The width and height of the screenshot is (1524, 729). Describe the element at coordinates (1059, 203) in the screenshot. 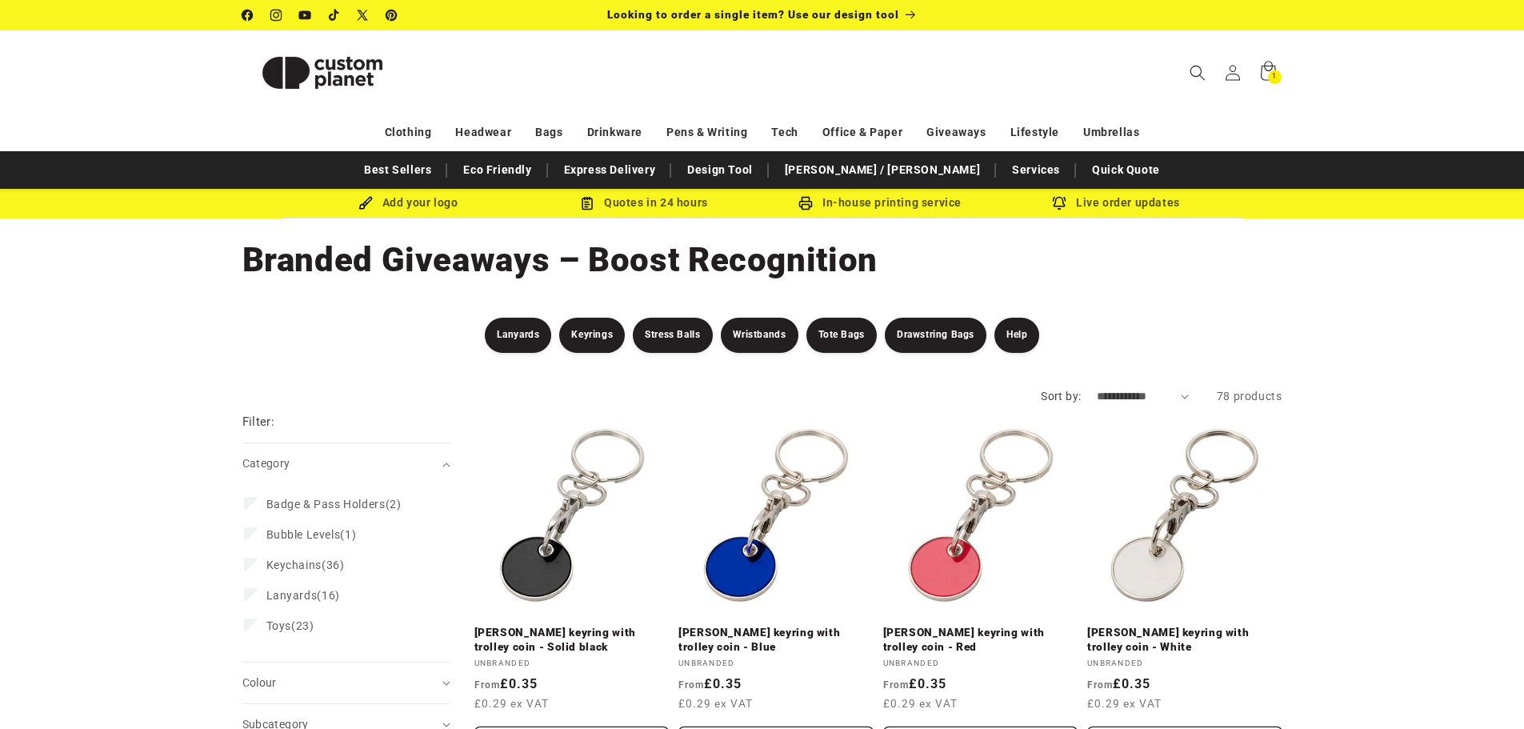

I see `img: Order updates` at that location.